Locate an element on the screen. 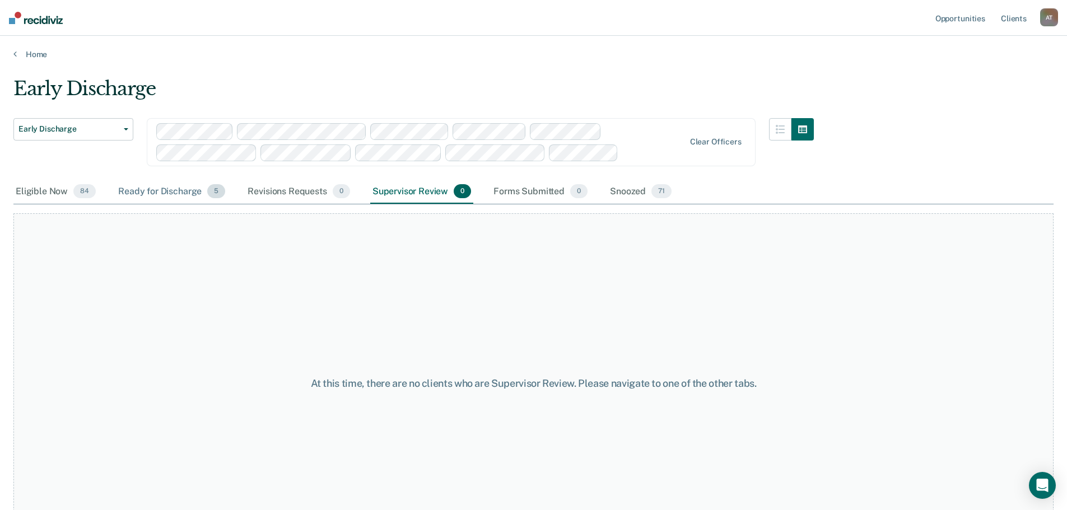 Image resolution: width=1067 pixels, height=510 pixels. div: Revisions Requests0 is located at coordinates (299, 192).